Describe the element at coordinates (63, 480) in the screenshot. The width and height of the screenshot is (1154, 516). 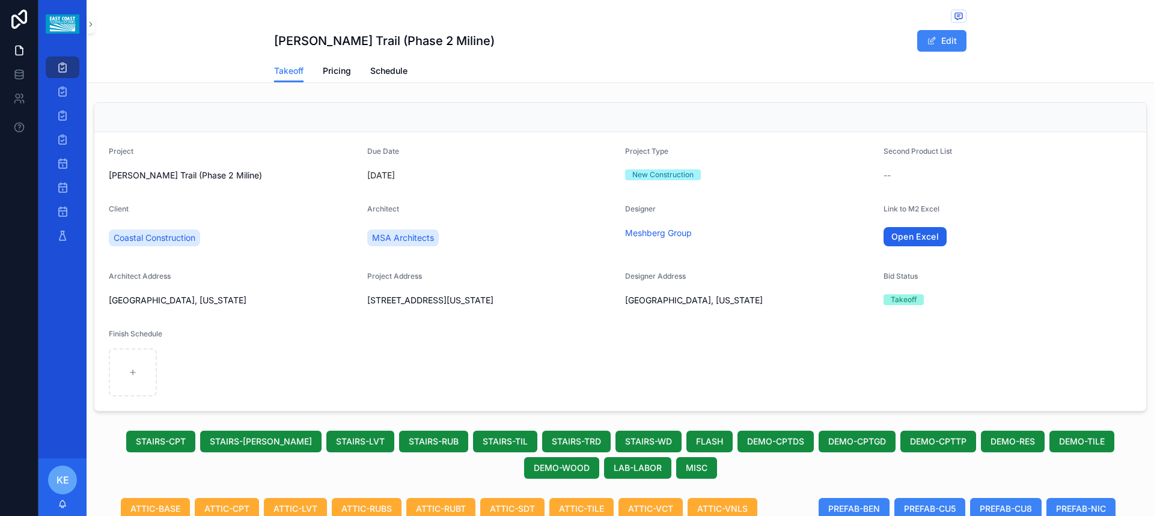
I see `span: KE` at that location.